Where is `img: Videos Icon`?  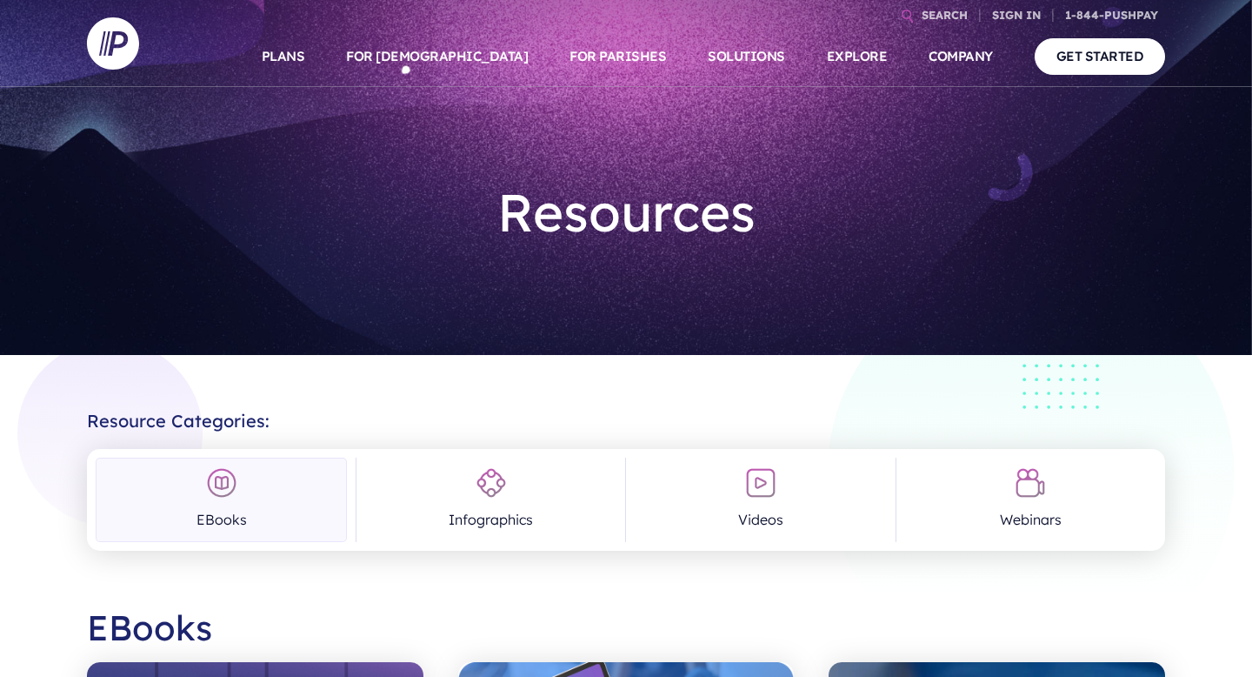
img: Videos Icon is located at coordinates (761, 483).